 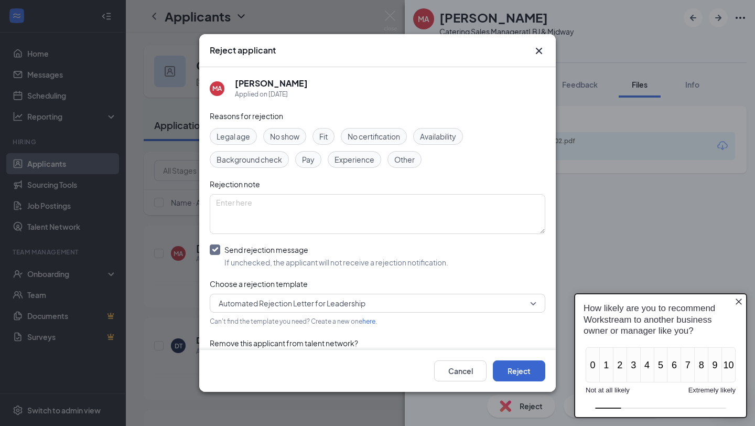 I want to click on button: 9, so click(x=148, y=80).